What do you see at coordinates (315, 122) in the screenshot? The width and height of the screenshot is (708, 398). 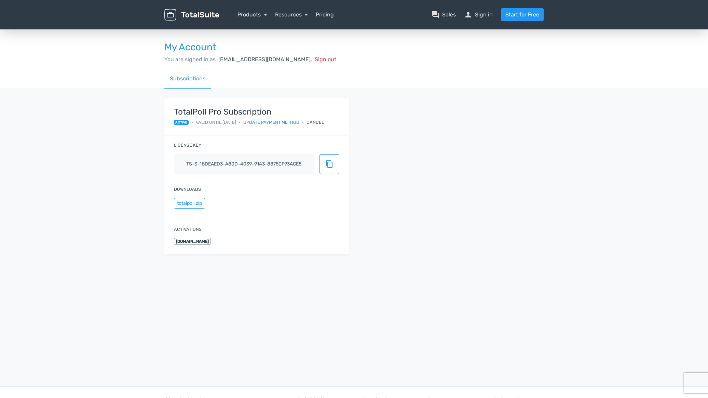 I see `div: Cancel` at bounding box center [315, 122].